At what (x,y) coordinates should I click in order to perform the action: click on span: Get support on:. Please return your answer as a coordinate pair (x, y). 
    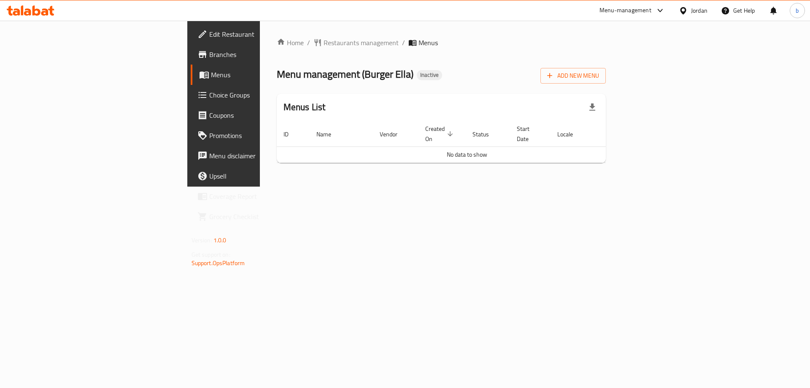
    Looking at the image, I should click on (211, 254).